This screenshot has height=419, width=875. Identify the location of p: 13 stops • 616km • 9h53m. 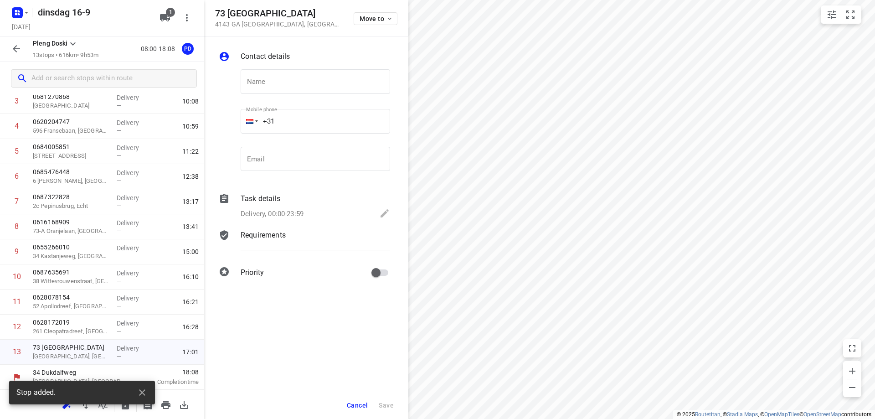
(66, 55).